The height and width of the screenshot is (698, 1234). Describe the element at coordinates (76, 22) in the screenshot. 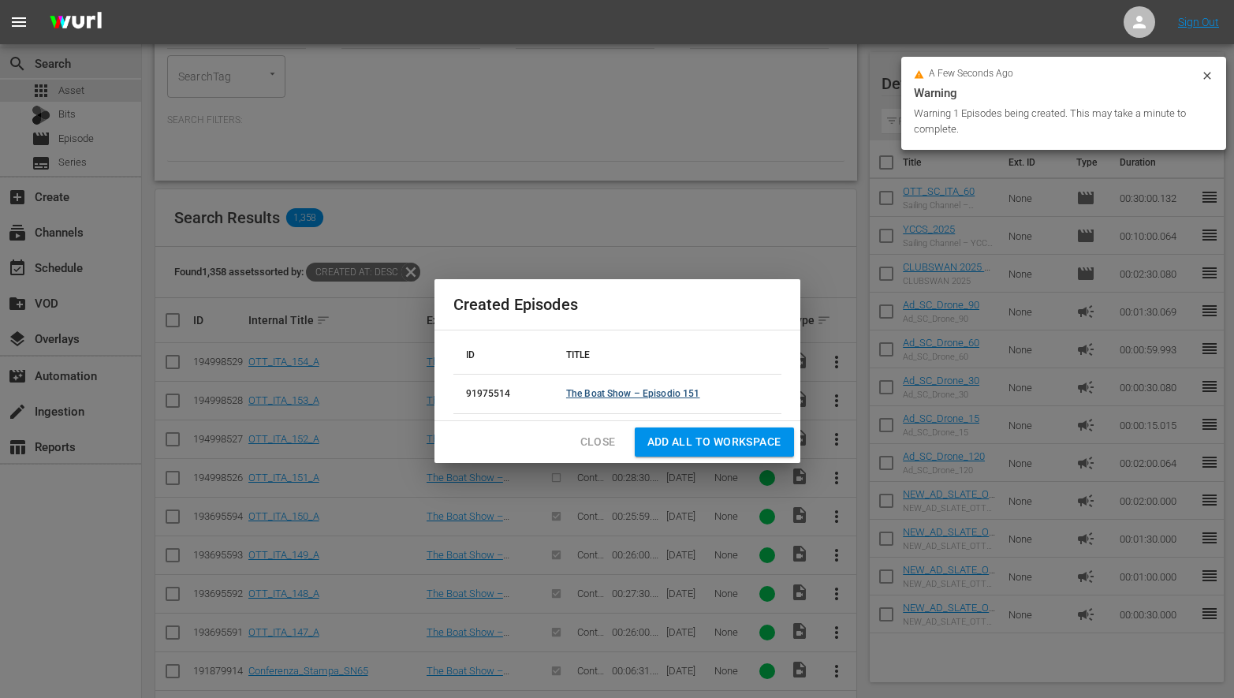

I see `img: ans4CAIJ8jUAAAAAAAAAAAAAAAAAAAAAAAAgQb4GAAAAAAAAAAAAAAAAAAAAAAAAJMjXAAAAAAAAAAAAAAAAAAAAAAAAgAT5G...` at that location.